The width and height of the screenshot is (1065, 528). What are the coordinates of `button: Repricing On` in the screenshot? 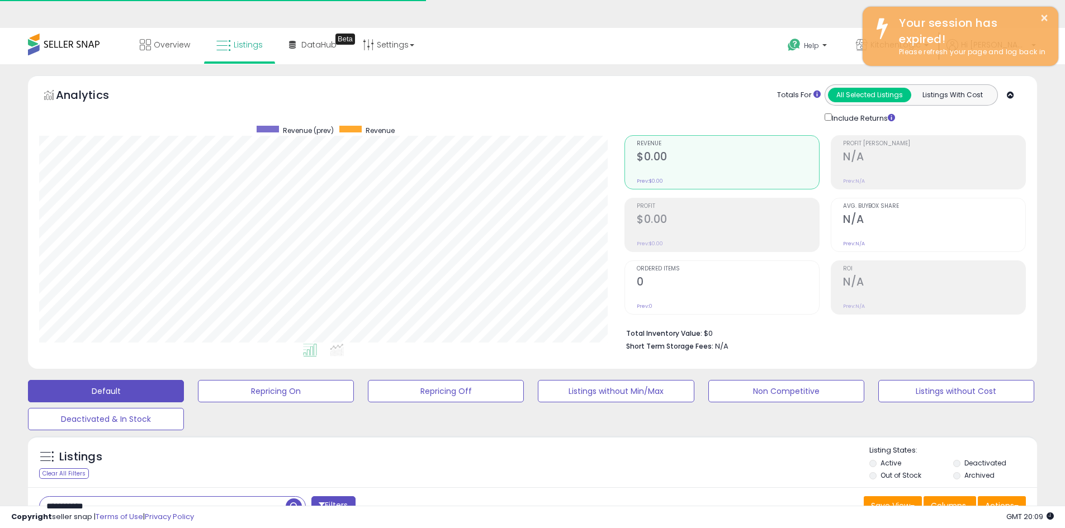 It's located at (276, 391).